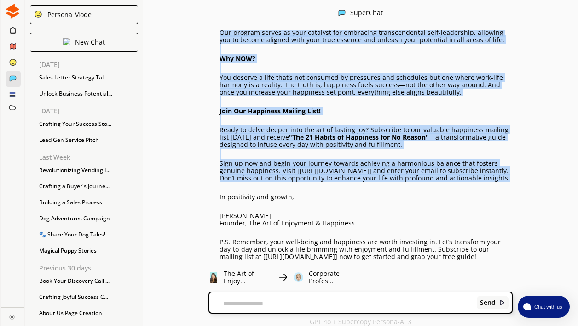  Describe the element at coordinates (88, 94) in the screenshot. I see `div: Unlock Business Potential...` at that location.